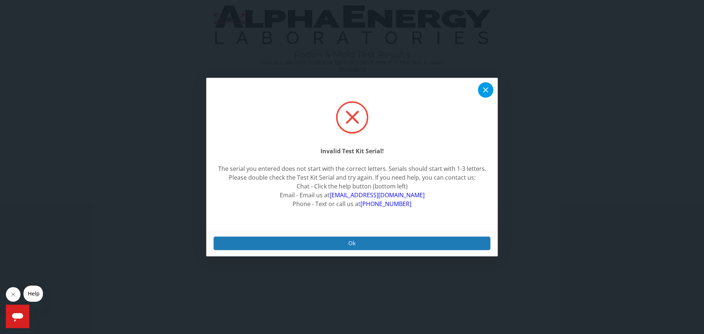  What do you see at coordinates (352, 169) in the screenshot?
I see `div: The serial you entered does not start with the correct letters. Serials should start with 1-3 let...` at bounding box center [352, 169].